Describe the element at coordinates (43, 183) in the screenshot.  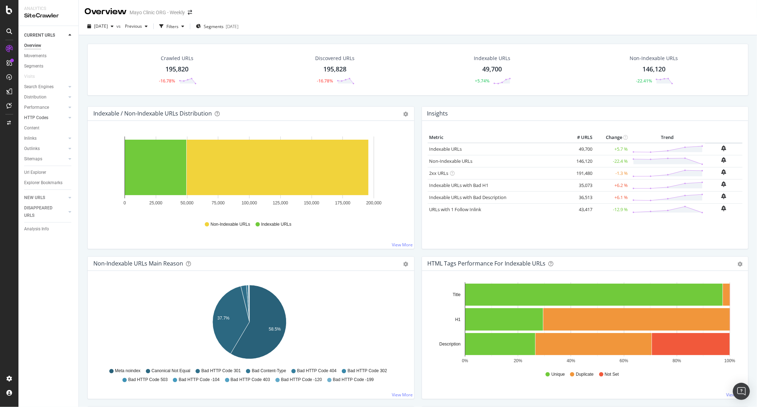
I see `div: Explorer Bookmarks` at that location.